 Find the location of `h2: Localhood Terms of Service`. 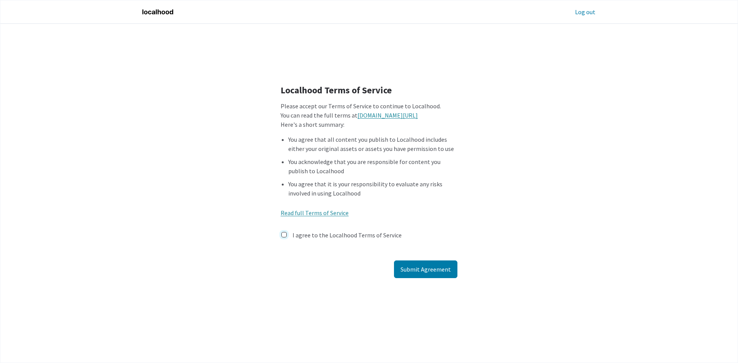

h2: Localhood Terms of Service is located at coordinates (369, 90).